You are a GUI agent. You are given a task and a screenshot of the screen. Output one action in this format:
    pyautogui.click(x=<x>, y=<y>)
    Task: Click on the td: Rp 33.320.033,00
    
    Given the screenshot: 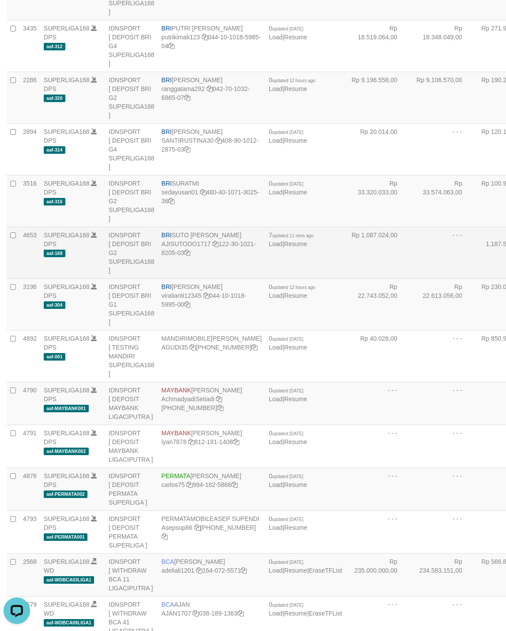 What is the action you would take?
    pyautogui.click(x=378, y=200)
    